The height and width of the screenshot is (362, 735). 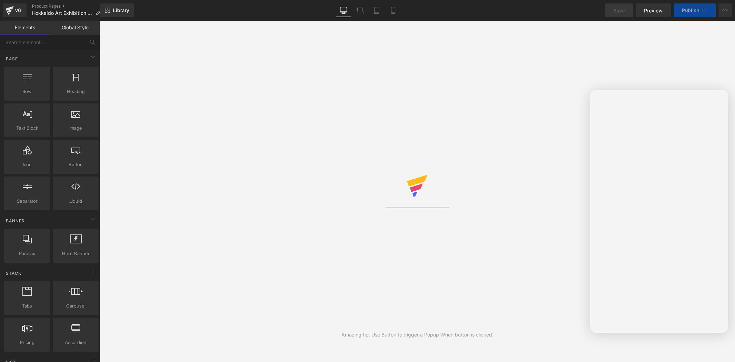 I want to click on span: Base, so click(x=12, y=59).